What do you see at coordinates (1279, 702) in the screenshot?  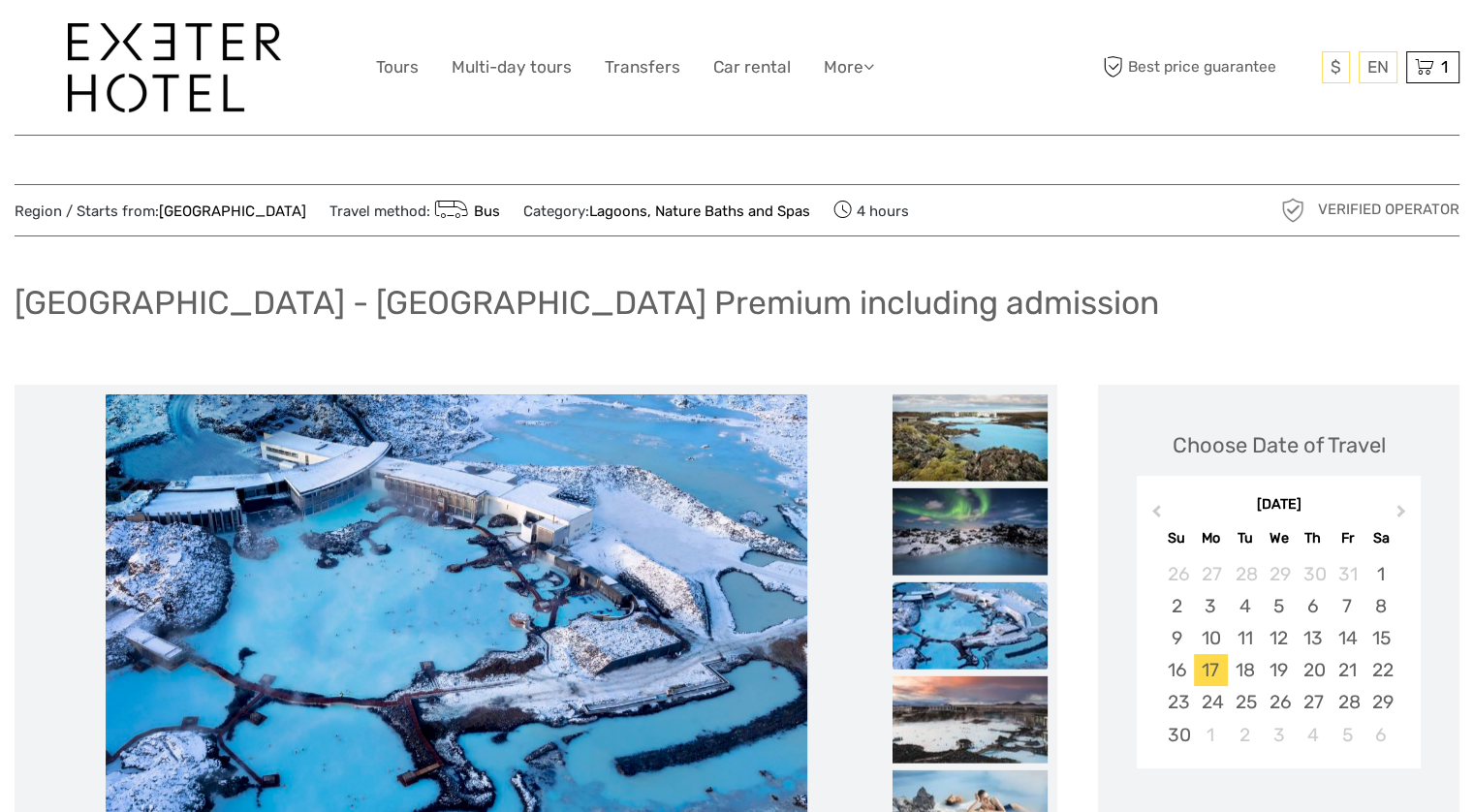 I see `div: Choose Wednesday, November 26th, 2025` at bounding box center [1279, 702].